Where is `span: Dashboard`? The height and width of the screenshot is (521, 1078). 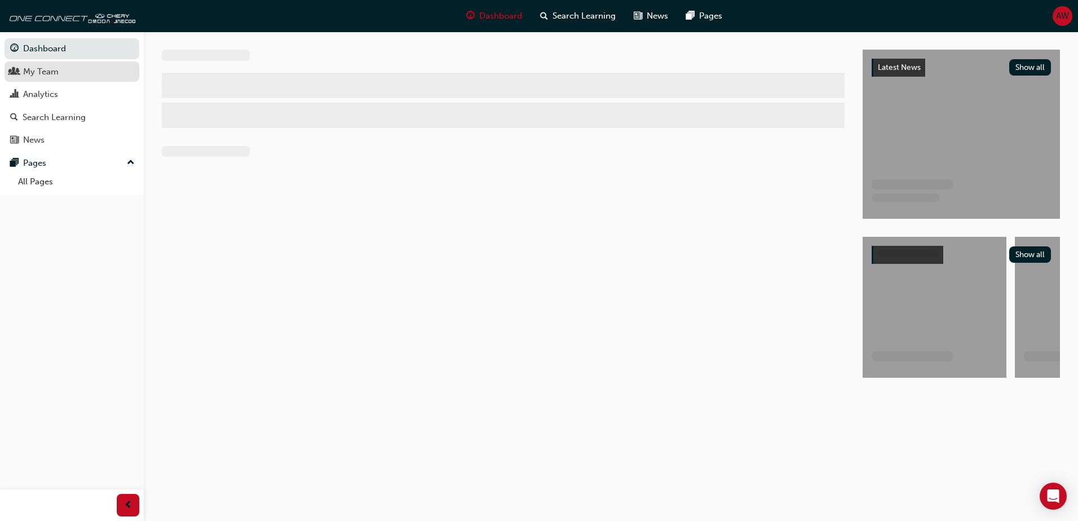
span: Dashboard is located at coordinates (501, 16).